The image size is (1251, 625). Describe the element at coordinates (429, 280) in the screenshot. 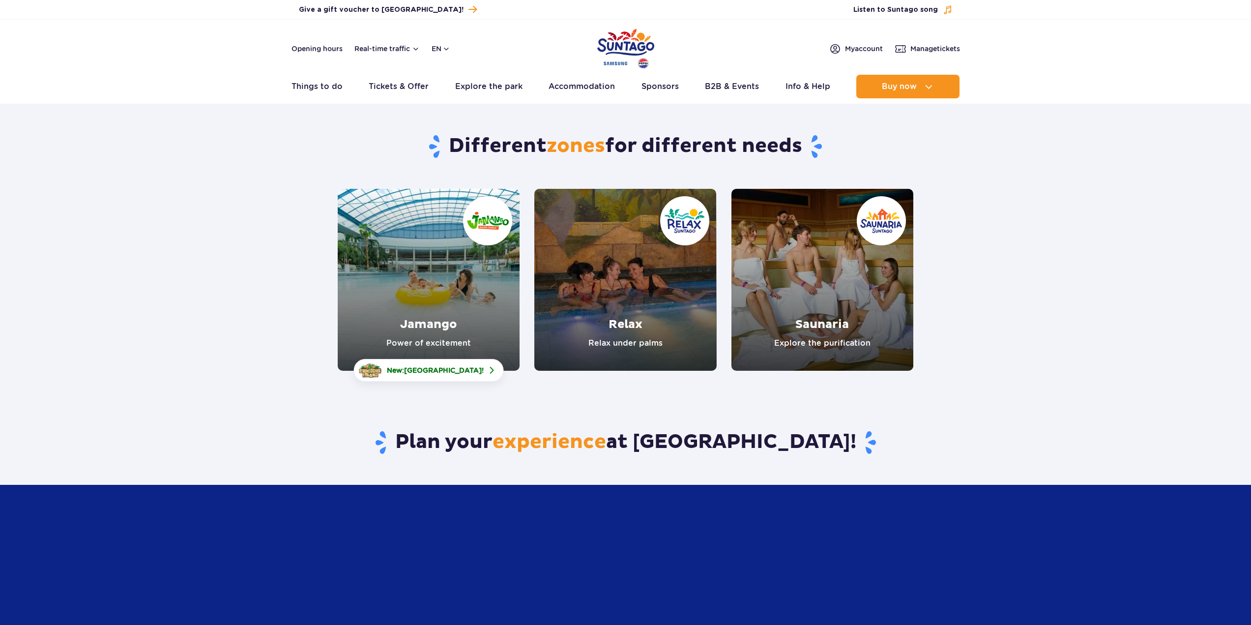

I see `a: Jamango` at that location.